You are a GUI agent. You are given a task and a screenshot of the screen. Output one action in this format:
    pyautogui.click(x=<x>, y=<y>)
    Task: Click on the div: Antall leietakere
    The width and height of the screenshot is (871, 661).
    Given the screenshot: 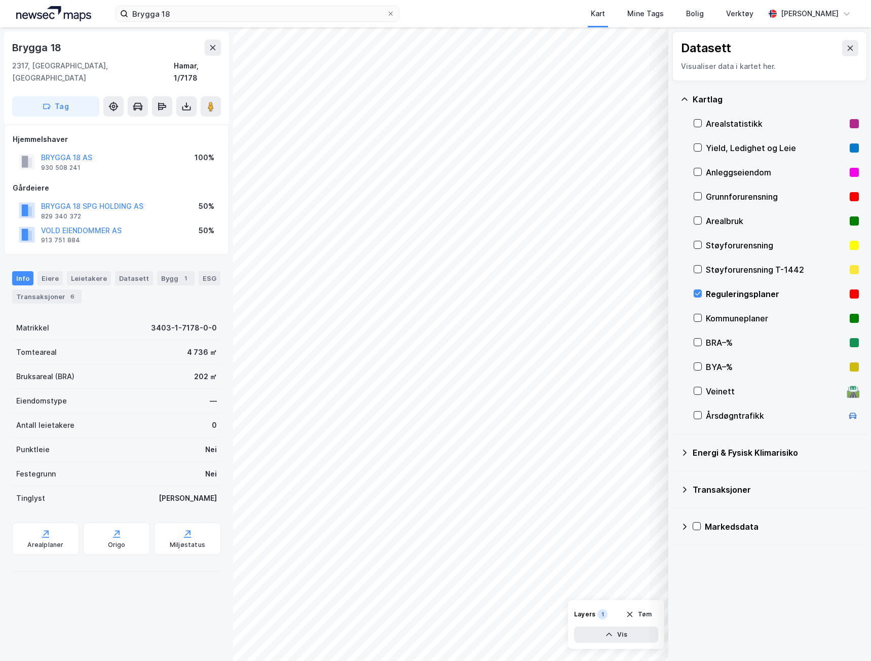 What is the action you would take?
    pyautogui.click(x=45, y=425)
    